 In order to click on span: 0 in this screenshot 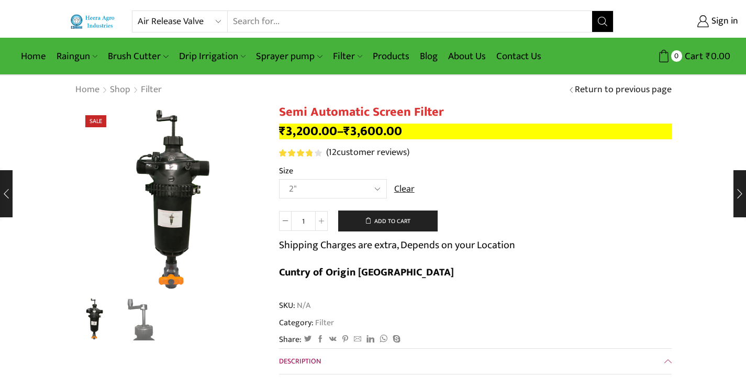, I will do `click(676, 56)`.